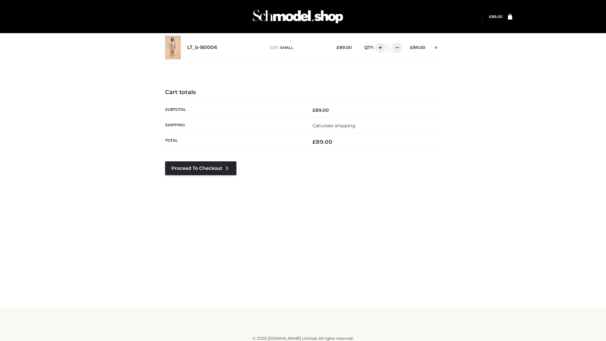 The image size is (606, 341). I want to click on a: Proceed to Checkout, so click(201, 168).